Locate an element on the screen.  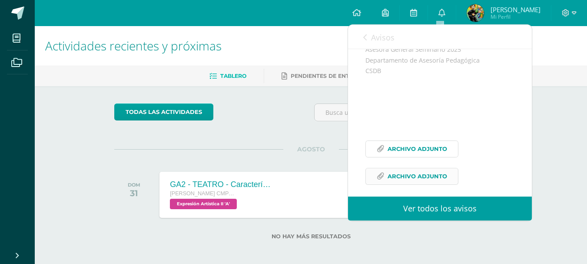
div: 31 is located at coordinates (134, 193).